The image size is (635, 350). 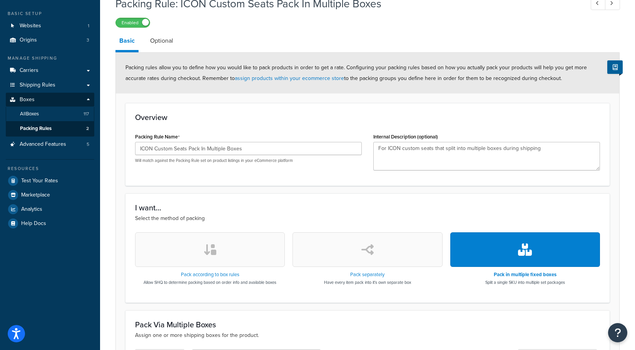 What do you see at coordinates (367, 325) in the screenshot?
I see `h3: Pack Via Multiple Boxes` at bounding box center [367, 325].